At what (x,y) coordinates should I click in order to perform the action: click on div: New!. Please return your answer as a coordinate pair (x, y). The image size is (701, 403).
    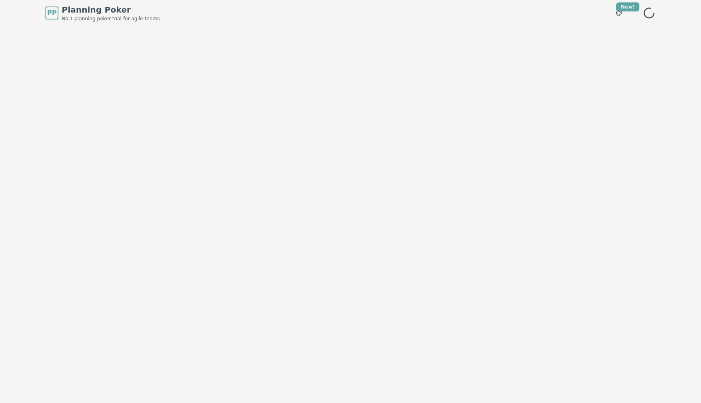
    Looking at the image, I should click on (628, 7).